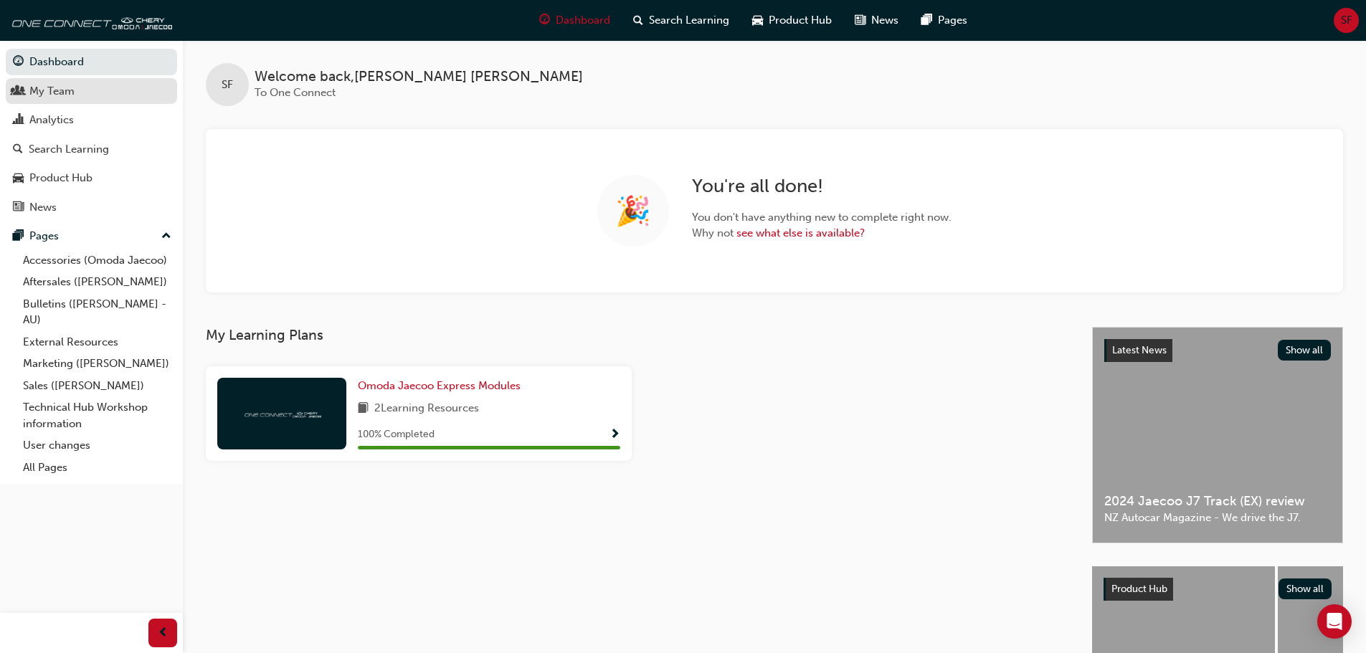  What do you see at coordinates (18, 120) in the screenshot?
I see `span: chart-icon` at bounding box center [18, 120].